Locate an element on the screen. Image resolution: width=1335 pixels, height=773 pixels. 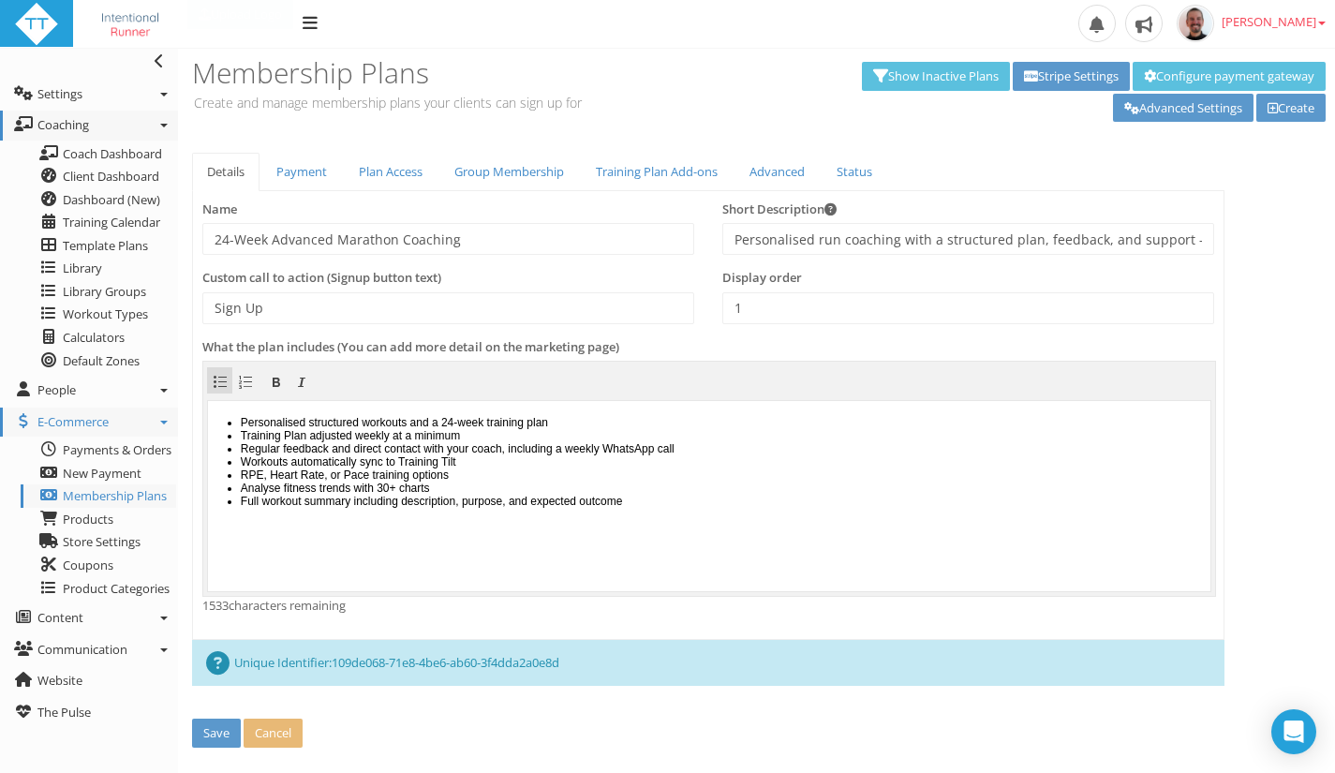
a: Products is located at coordinates (98, 519).